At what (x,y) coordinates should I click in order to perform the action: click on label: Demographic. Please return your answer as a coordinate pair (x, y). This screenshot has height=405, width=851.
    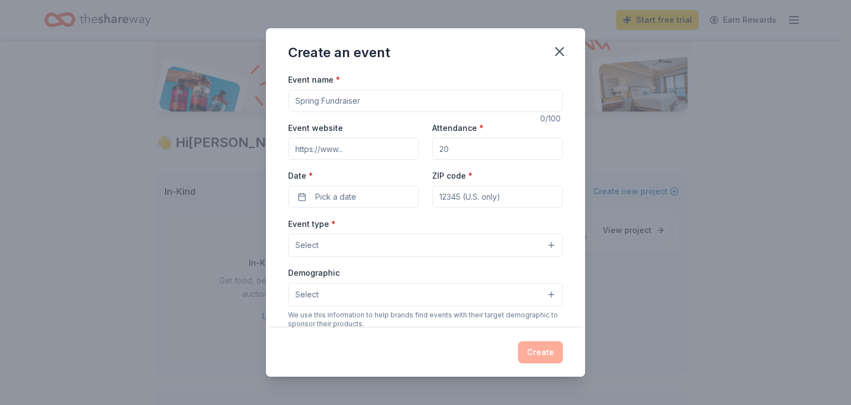
    Looking at the image, I should click on (314, 273).